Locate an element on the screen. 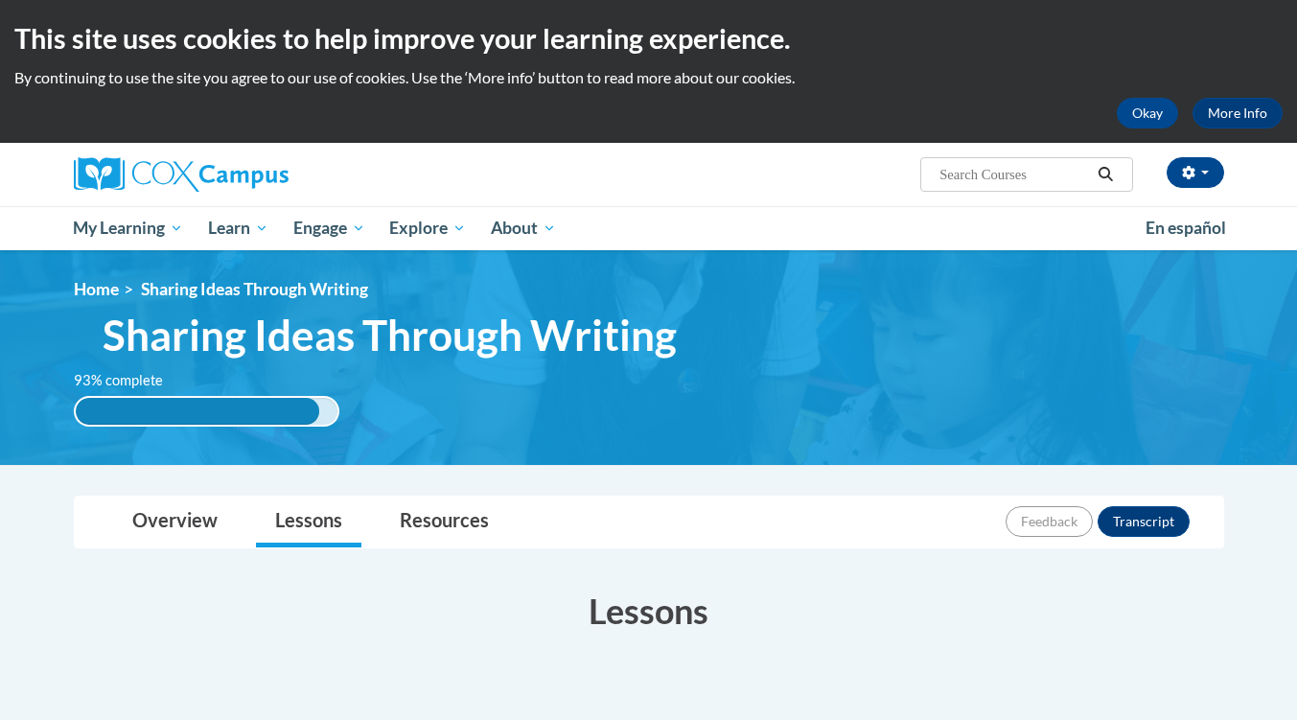 This screenshot has height=720, width=1297. span: Explore is located at coordinates (428, 228).